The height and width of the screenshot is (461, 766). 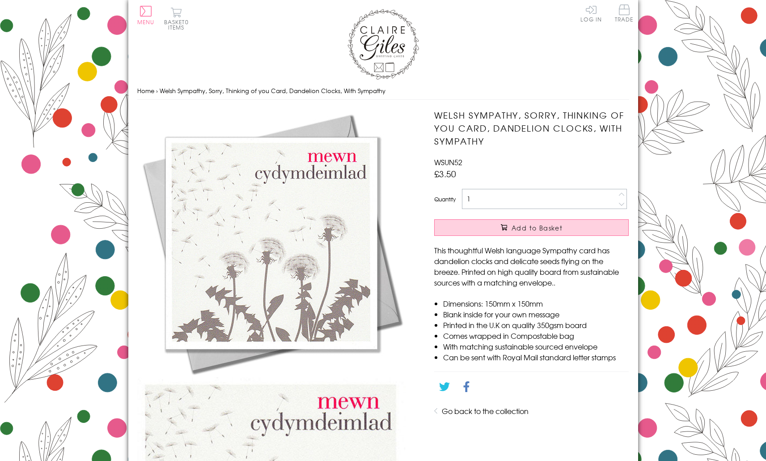 I want to click on a: Log In, so click(x=591, y=13).